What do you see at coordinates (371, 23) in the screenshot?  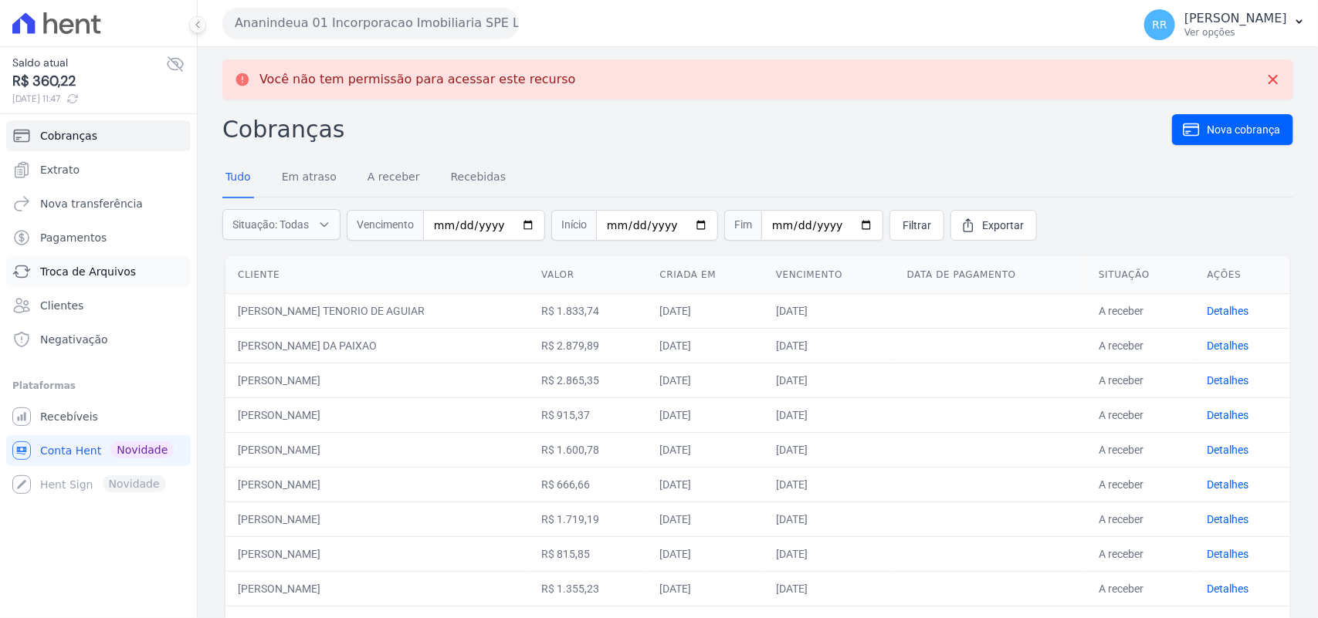 I see `button: Ananindeua 01 Incorporacao Imobiliaria SPE LTDA` at bounding box center [371, 23].